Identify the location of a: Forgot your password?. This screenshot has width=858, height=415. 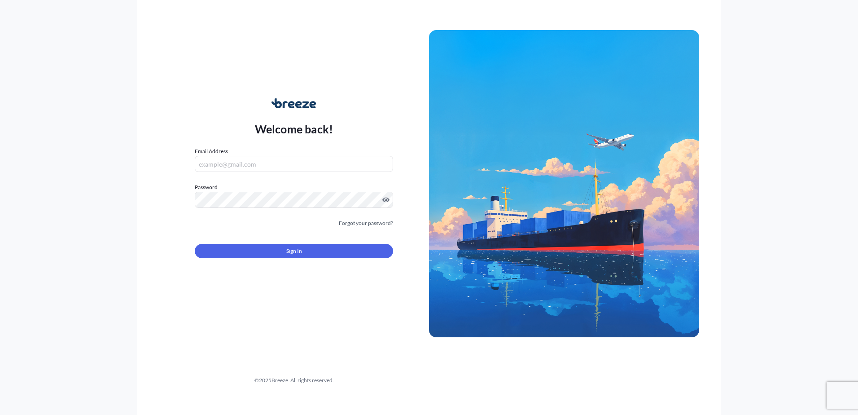
(366, 223).